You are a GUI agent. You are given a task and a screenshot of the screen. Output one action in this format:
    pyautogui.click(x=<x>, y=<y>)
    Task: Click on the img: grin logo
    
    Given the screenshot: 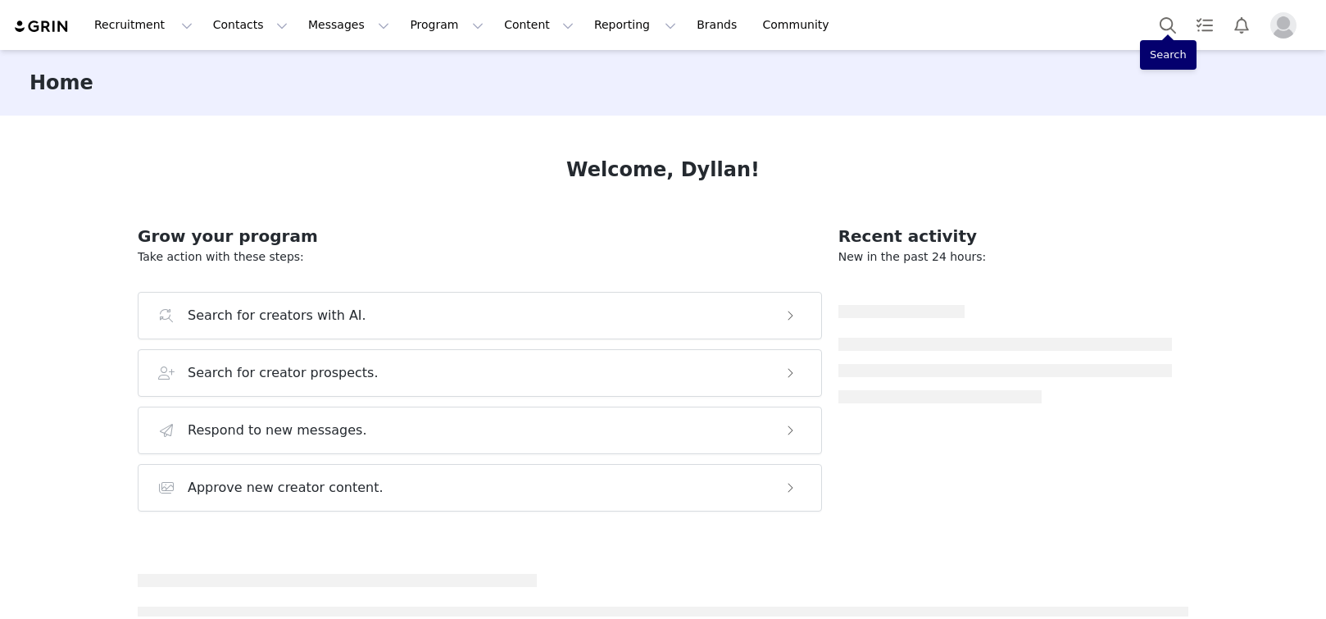 What is the action you would take?
    pyautogui.click(x=42, y=26)
    